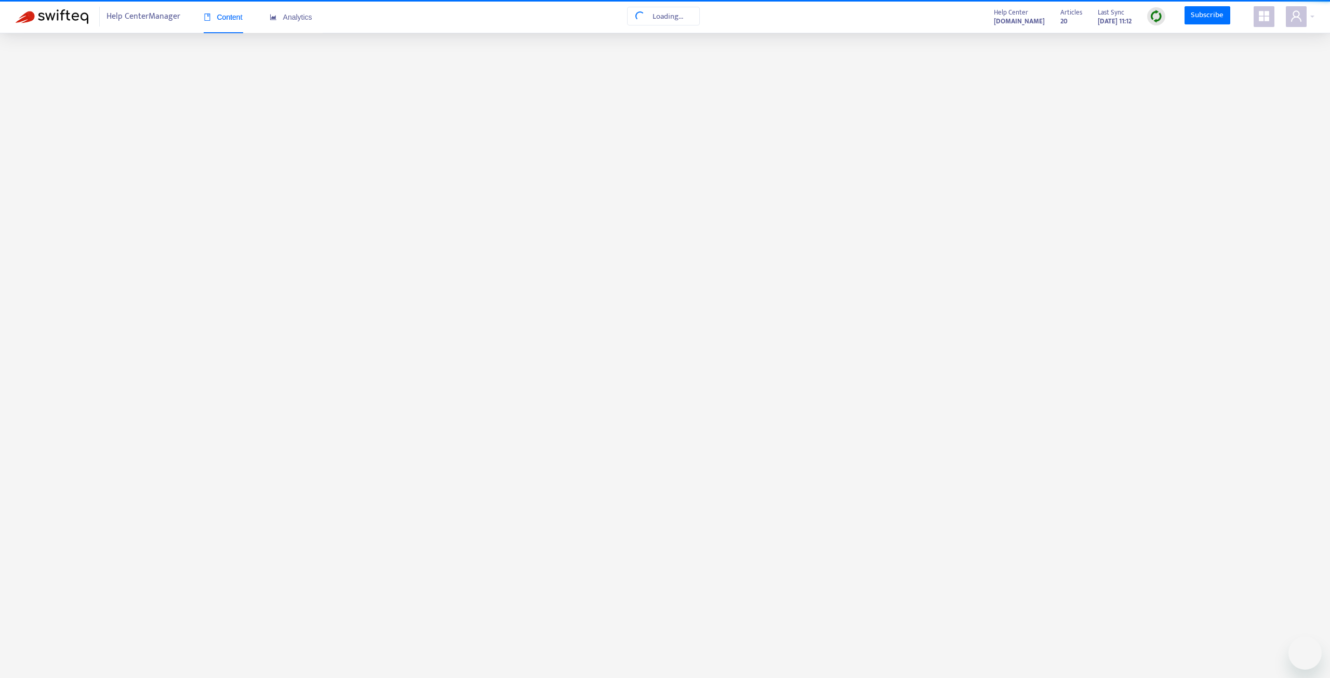 This screenshot has width=1330, height=678. Describe the element at coordinates (1156, 16) in the screenshot. I see `img: sync.dc5367851b00ba804db3.png` at that location.